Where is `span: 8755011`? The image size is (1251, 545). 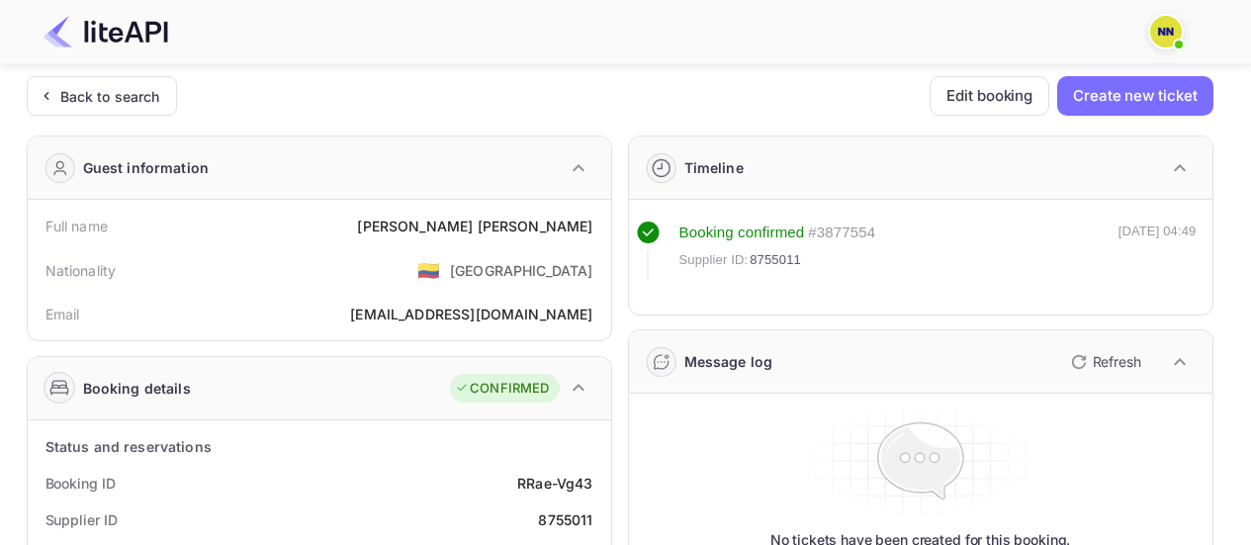 span: 8755011 is located at coordinates (775, 260).